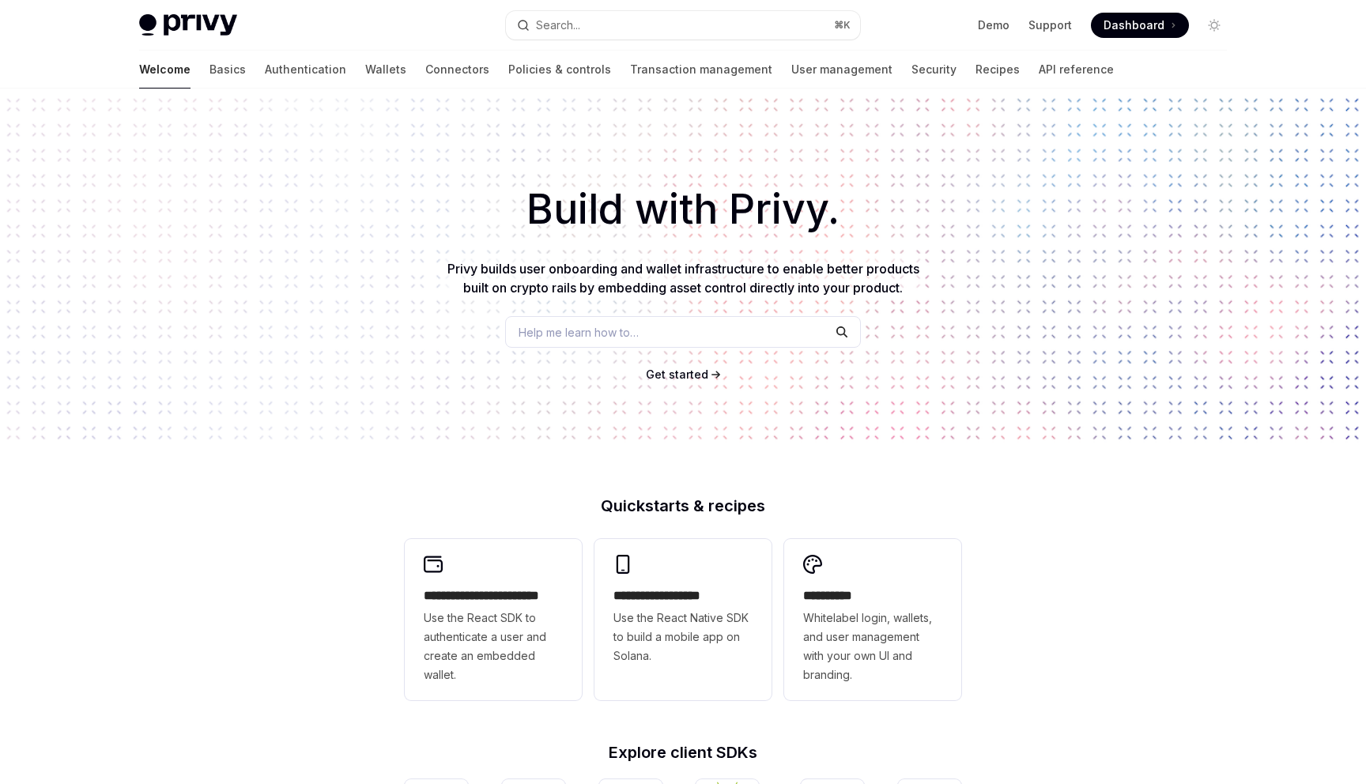 The width and height of the screenshot is (1366, 784). I want to click on a: Welcome, so click(164, 70).